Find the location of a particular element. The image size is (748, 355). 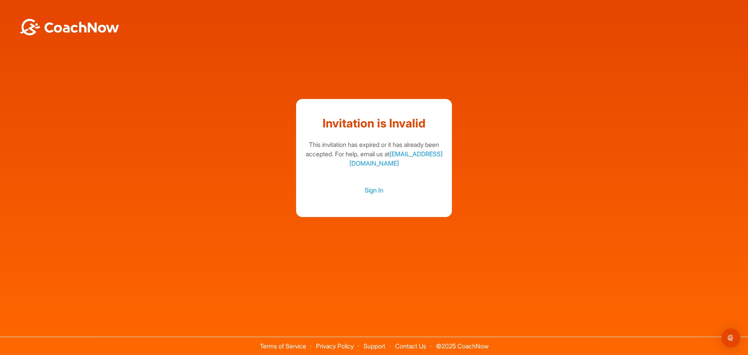

a: Contact Us is located at coordinates (411, 346).